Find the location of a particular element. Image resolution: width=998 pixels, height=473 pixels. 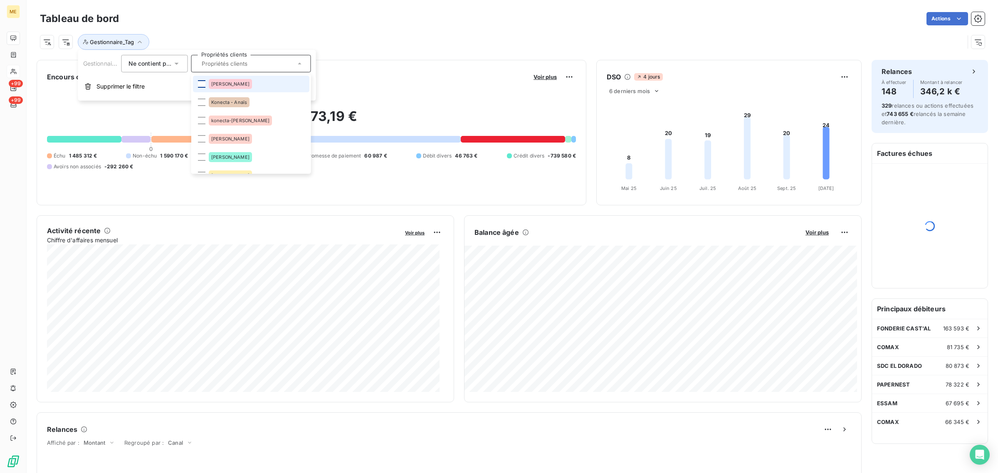

span: 6 derniers mois is located at coordinates (630, 91).